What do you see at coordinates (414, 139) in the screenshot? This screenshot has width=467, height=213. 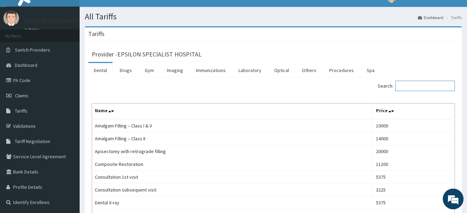 I see `td: 14000` at bounding box center [414, 139].